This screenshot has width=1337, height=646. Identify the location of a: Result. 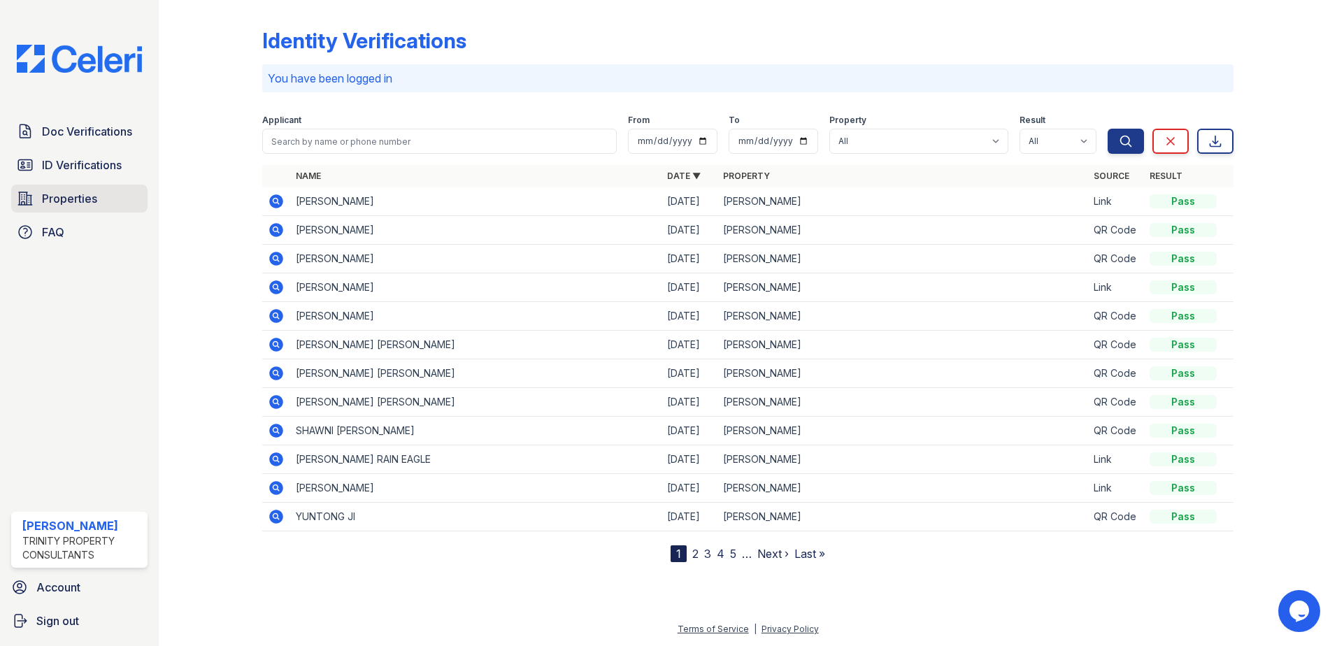
(1165, 175).